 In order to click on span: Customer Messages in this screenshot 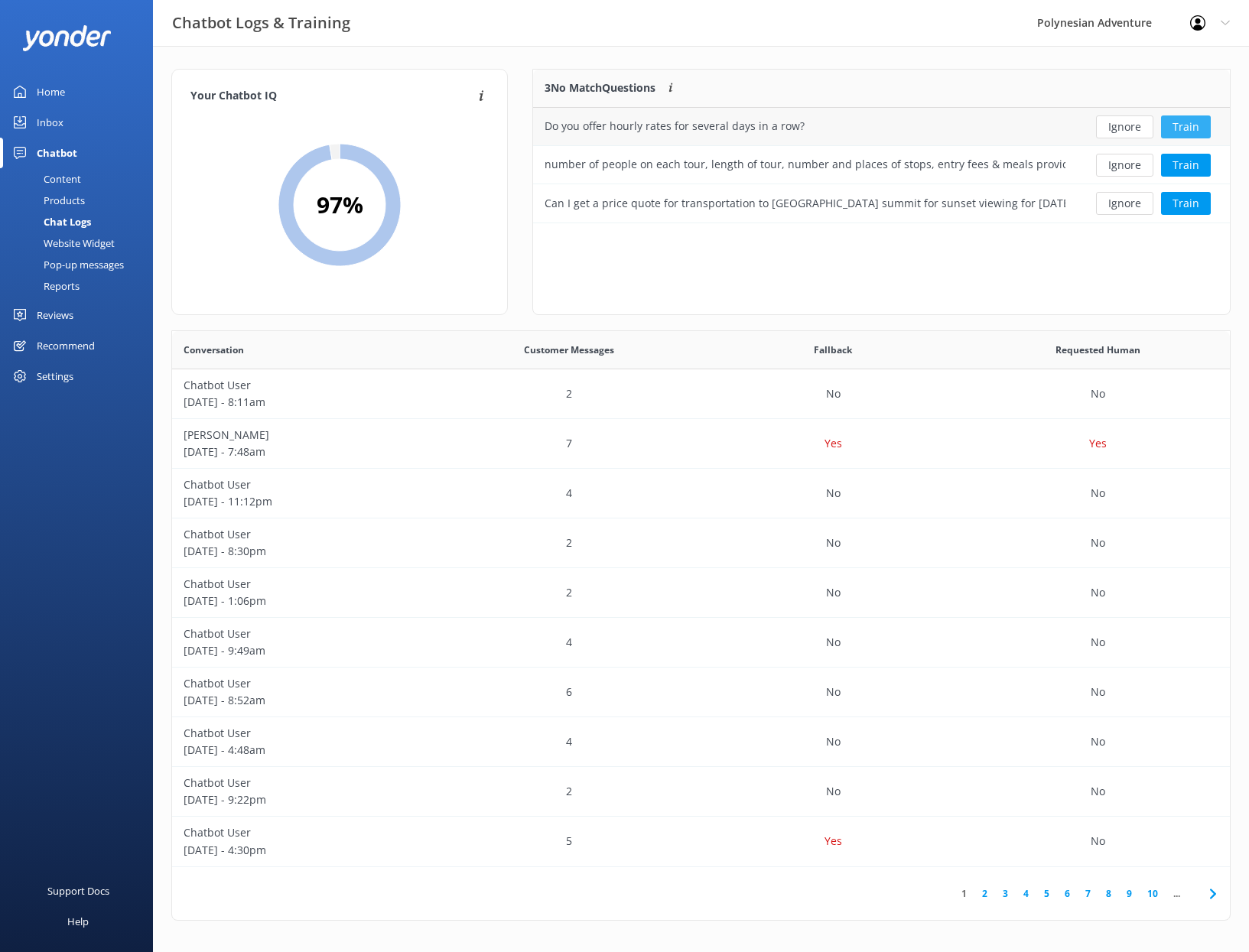, I will do `click(569, 350)`.